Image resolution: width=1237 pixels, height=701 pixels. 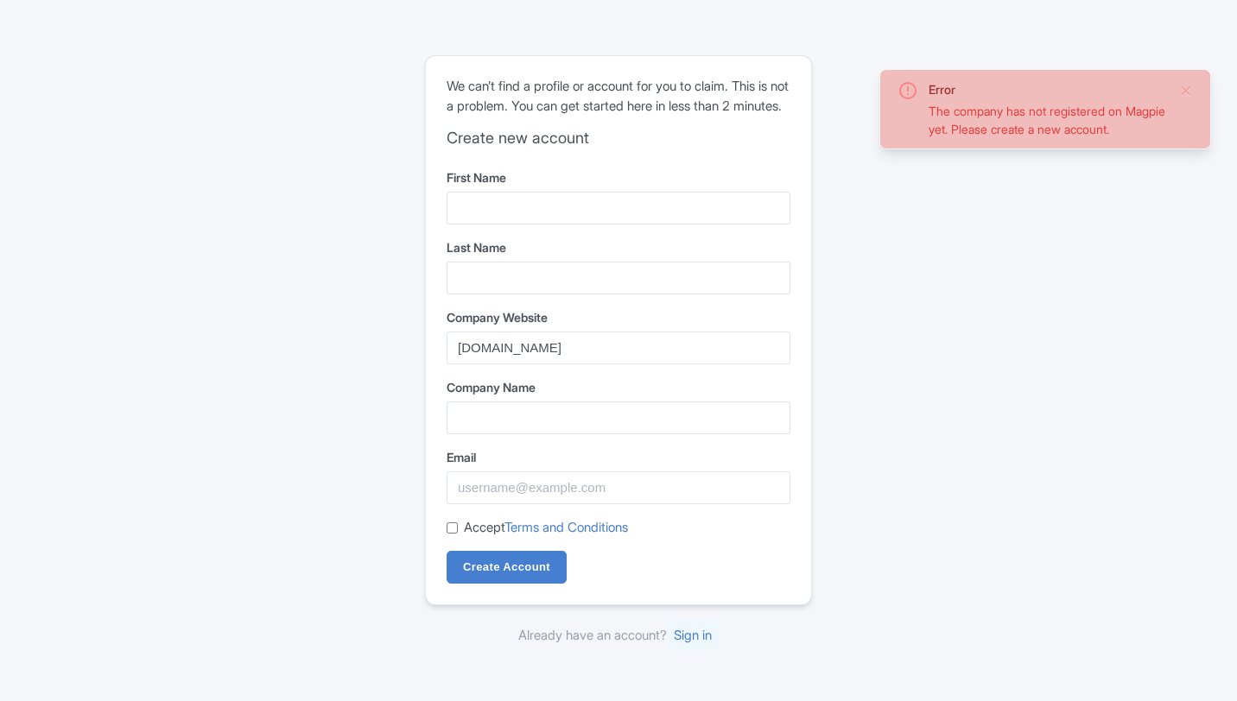 I want to click on div: The company has not registered on Magpie yet. Please create a new account., so click(x=1047, y=120).